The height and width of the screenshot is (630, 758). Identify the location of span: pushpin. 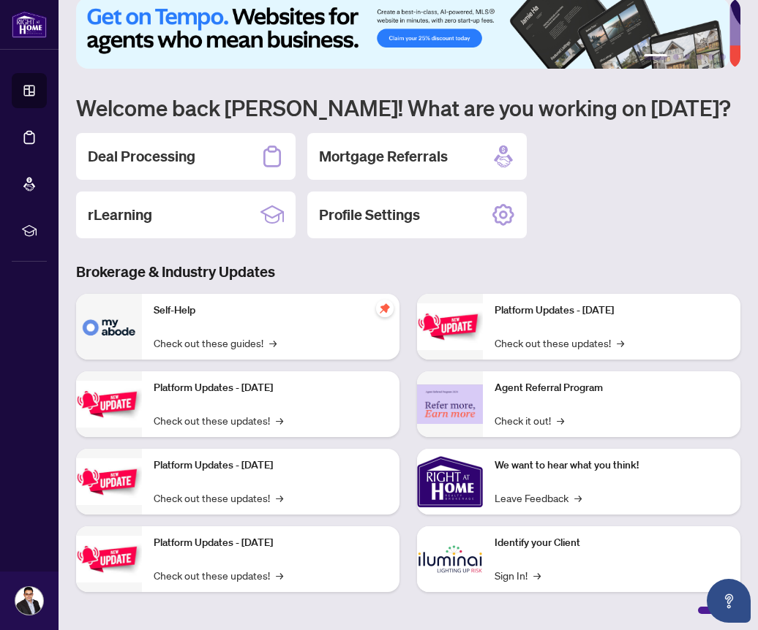
(385, 309).